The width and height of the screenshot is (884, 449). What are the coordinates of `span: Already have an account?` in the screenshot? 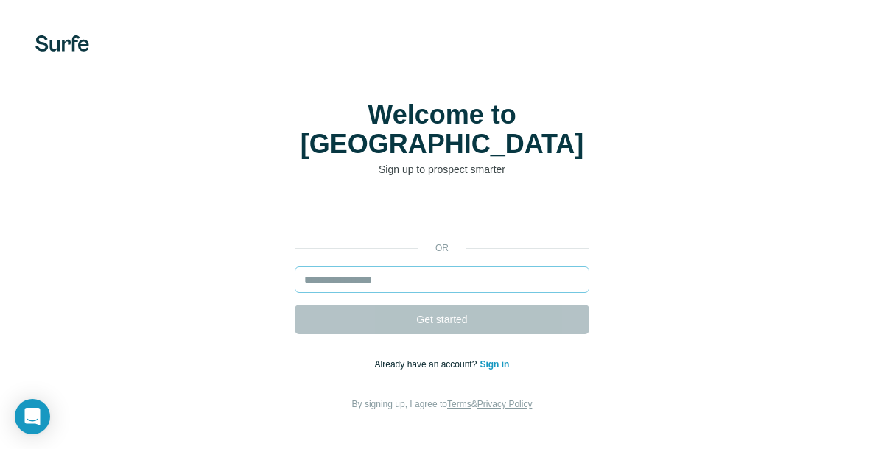 It's located at (427, 365).